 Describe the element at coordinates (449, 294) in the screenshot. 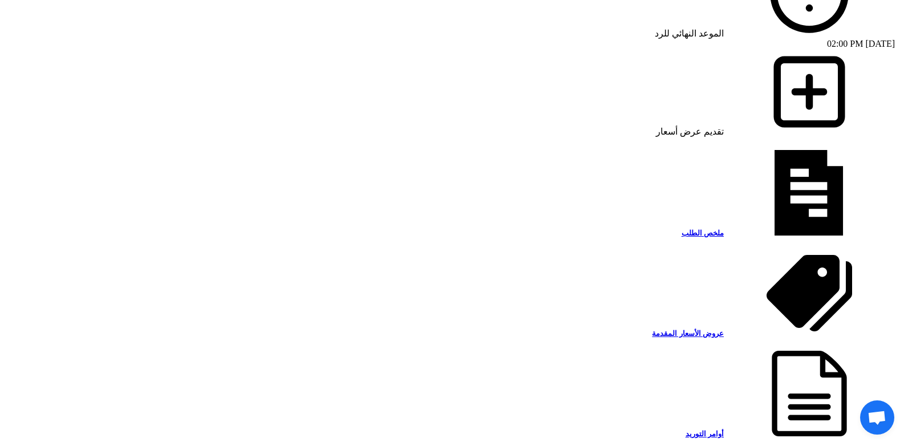

I see `a: عروض الأسعار المقدمة` at that location.